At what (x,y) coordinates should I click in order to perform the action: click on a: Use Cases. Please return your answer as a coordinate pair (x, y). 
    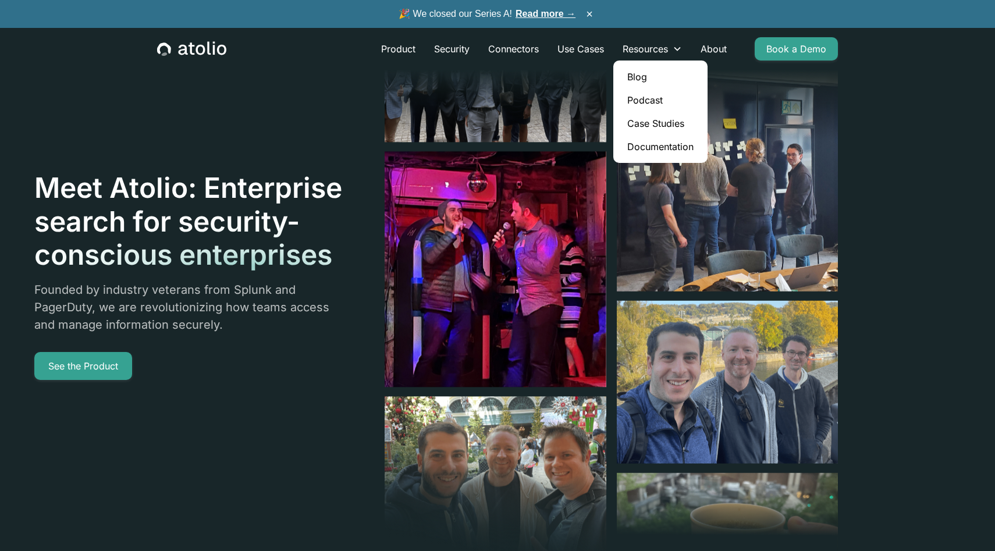
    Looking at the image, I should click on (581, 49).